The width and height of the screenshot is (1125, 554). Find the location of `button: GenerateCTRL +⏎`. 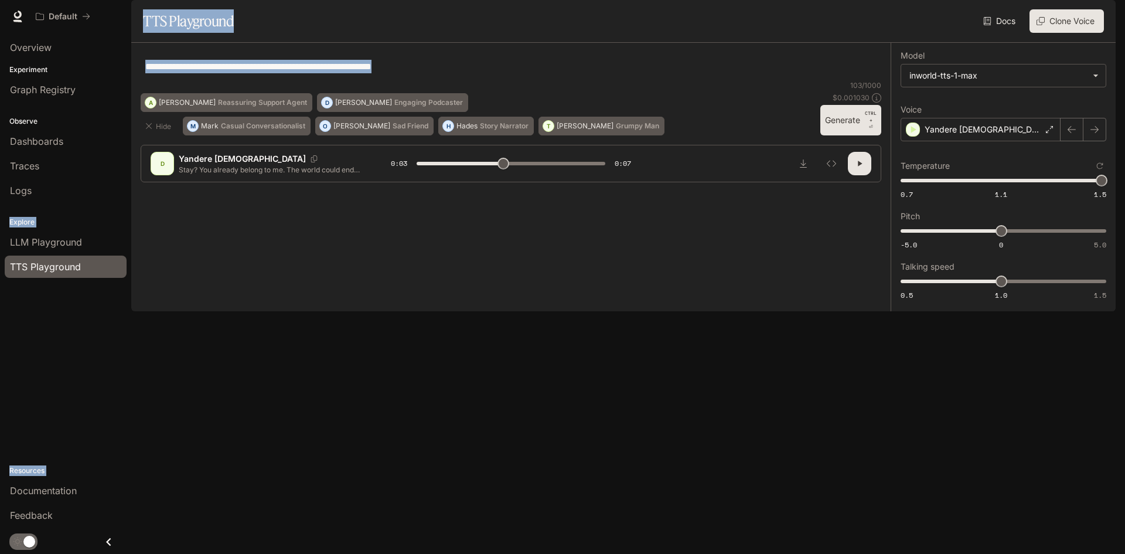

button: GenerateCTRL +⏎ is located at coordinates (851, 120).